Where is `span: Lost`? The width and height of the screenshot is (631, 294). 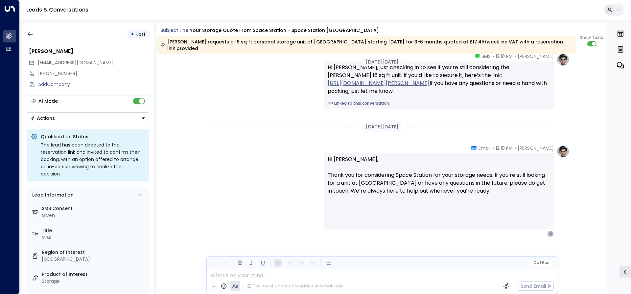
span: Lost is located at coordinates (141, 34).